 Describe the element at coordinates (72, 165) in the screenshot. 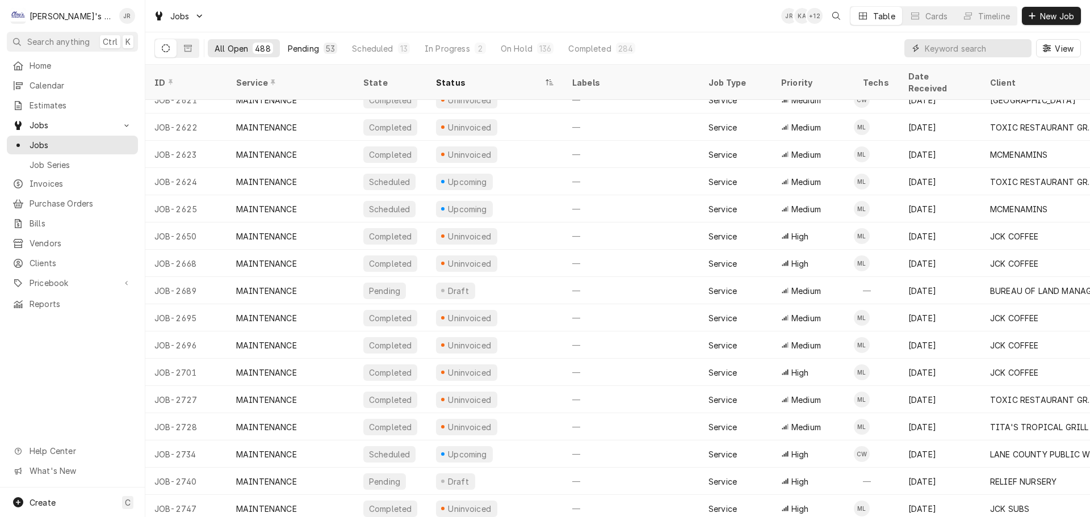

I see `a: Job Series` at that location.